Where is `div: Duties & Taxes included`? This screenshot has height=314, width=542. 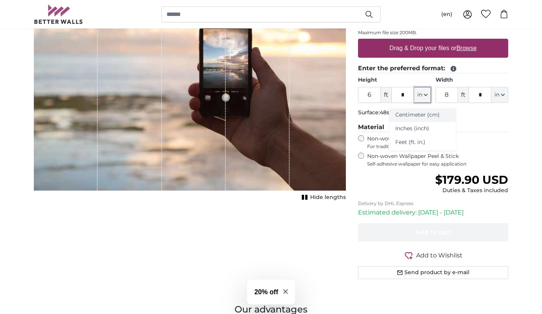 div: Duties & Taxes included is located at coordinates (472, 191).